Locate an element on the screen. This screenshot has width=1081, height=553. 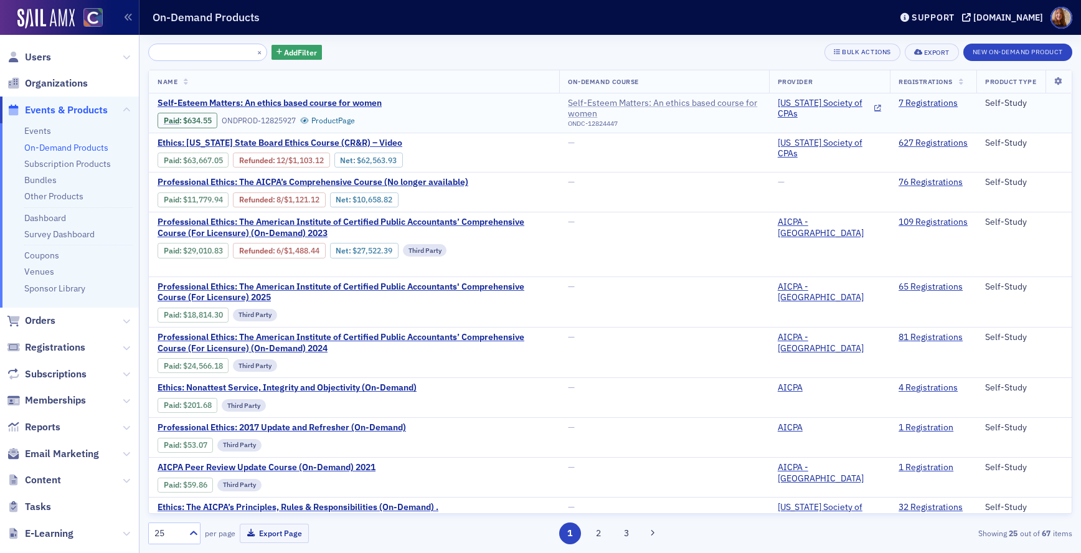
span: Memberships is located at coordinates (55, 401).